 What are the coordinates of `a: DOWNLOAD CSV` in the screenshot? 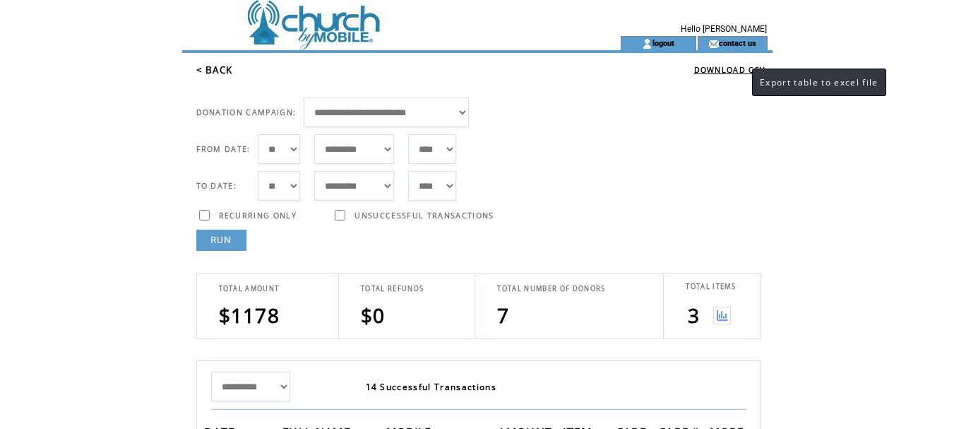 It's located at (730, 70).